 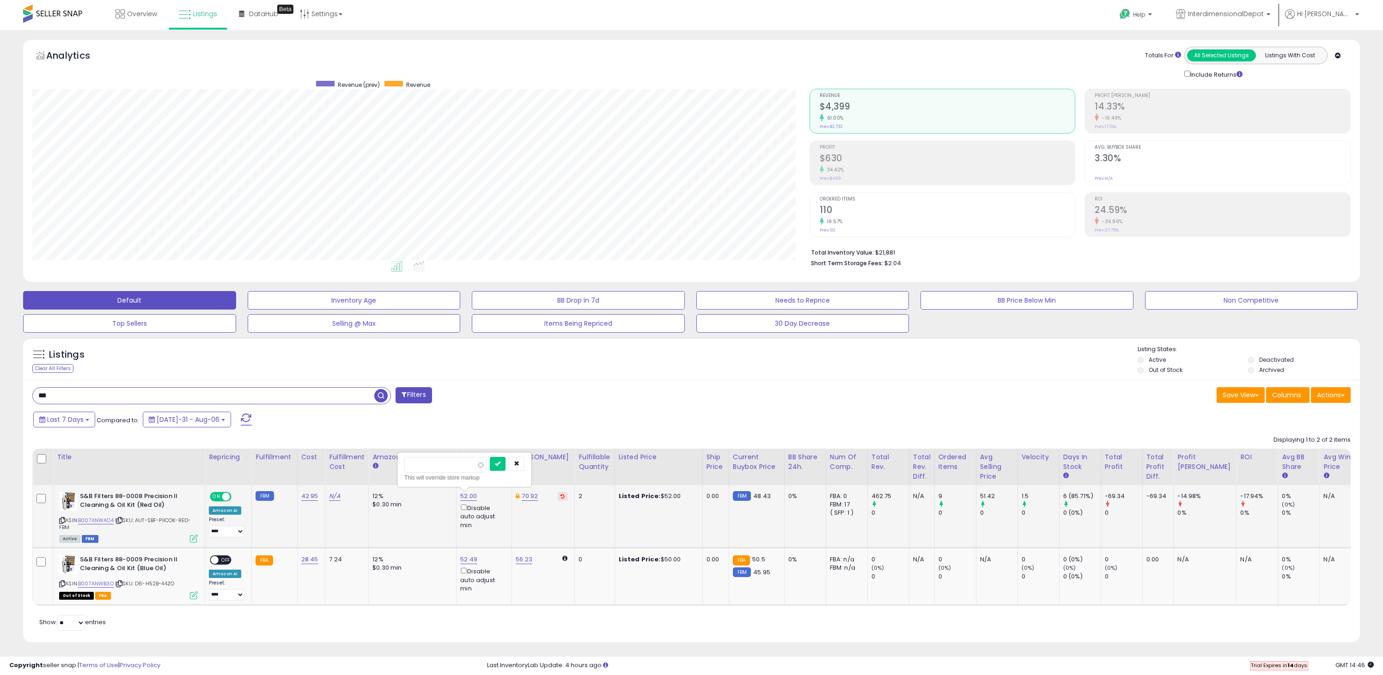 What do you see at coordinates (997, 467) in the screenshot?
I see `div: Avg Selling Price` at bounding box center [997, 467].